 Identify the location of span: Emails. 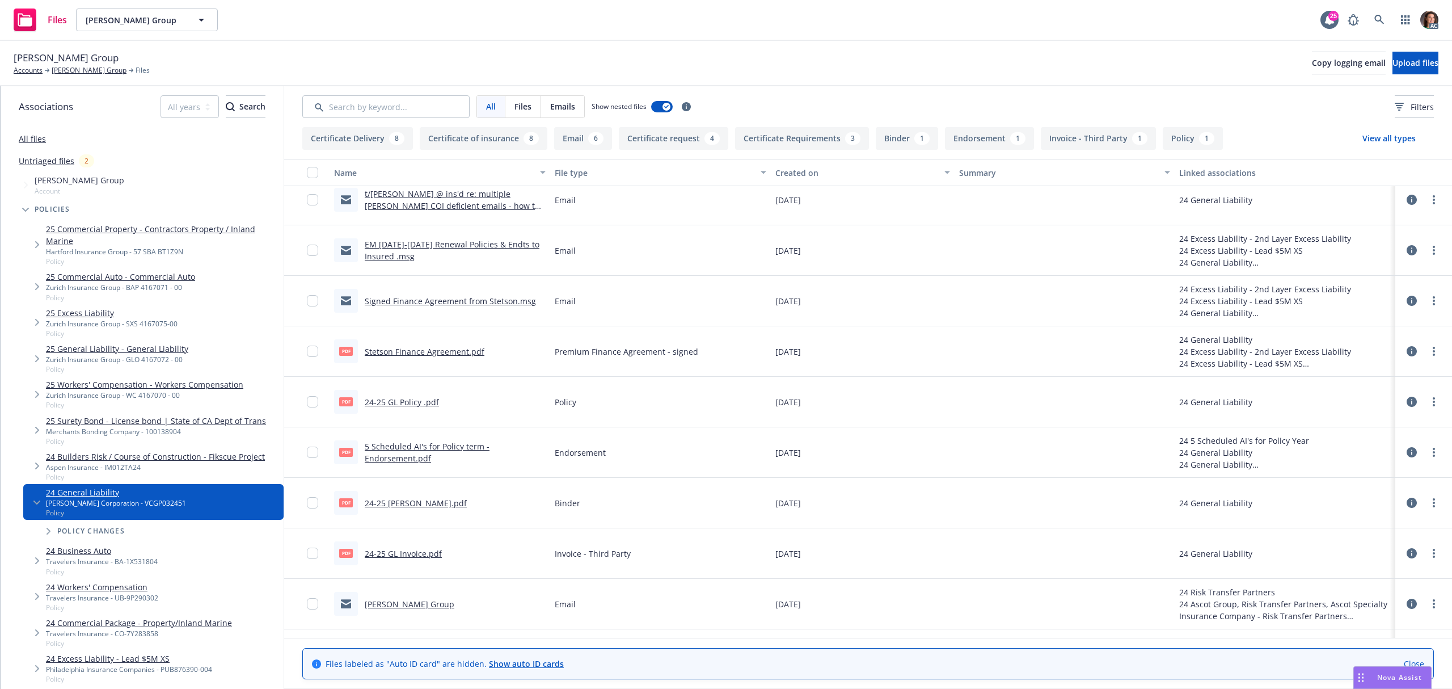
(563, 106).